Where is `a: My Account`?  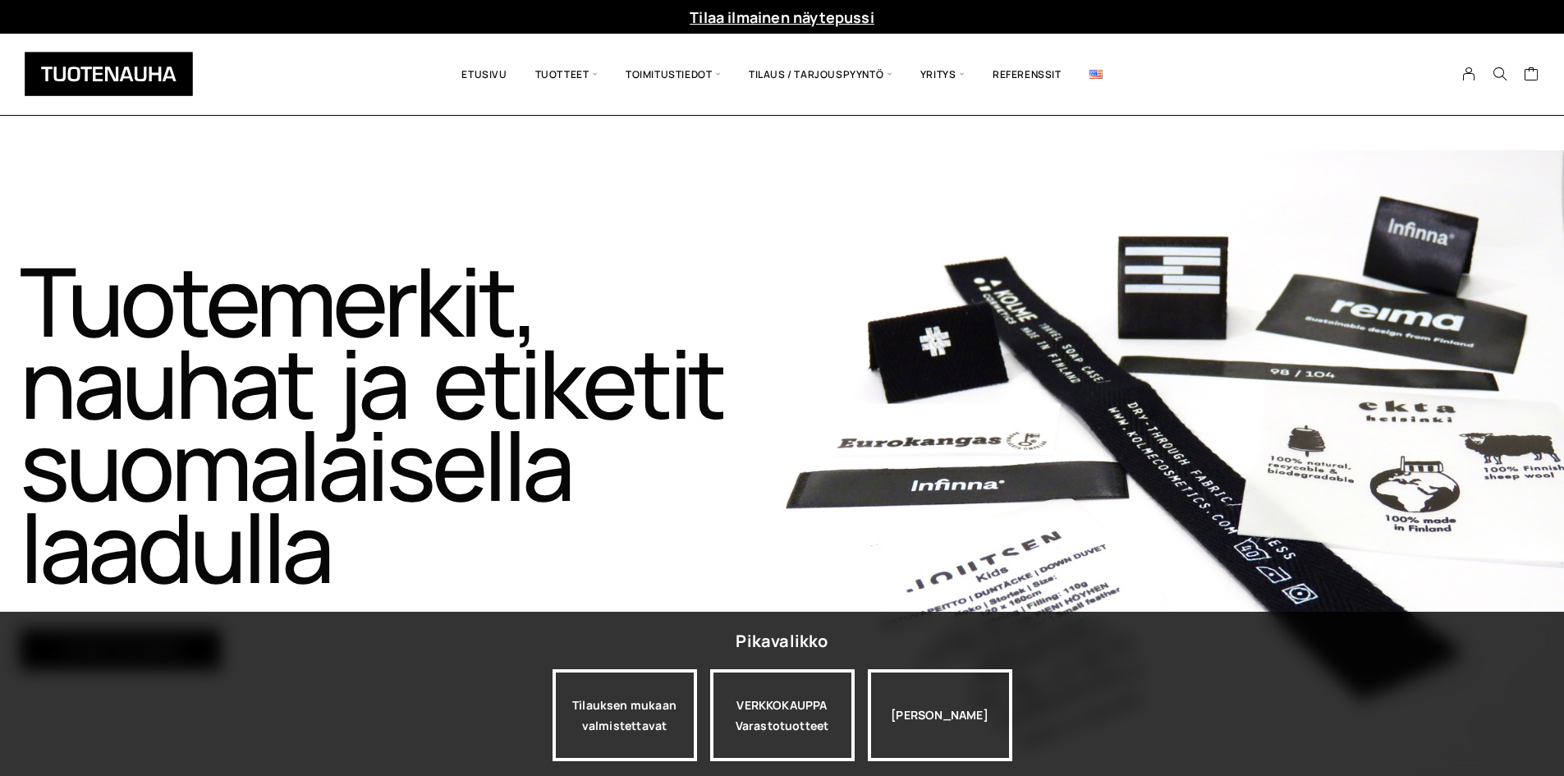
a: My Account is located at coordinates (1469, 74).